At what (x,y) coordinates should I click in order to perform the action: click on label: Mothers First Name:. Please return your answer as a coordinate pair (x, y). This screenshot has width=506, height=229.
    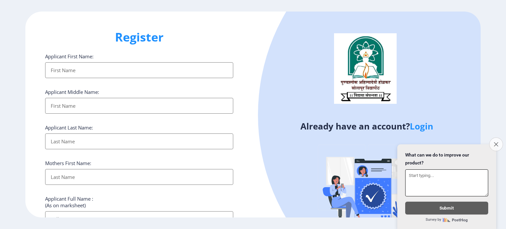
    Looking at the image, I should click on (68, 163).